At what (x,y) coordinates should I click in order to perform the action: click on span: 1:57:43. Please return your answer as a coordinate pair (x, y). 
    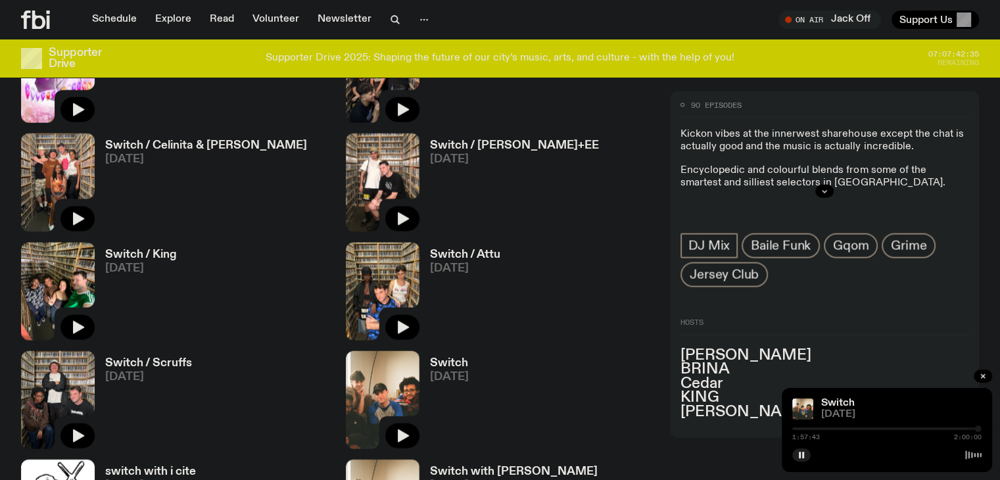
    Looking at the image, I should click on (806, 437).